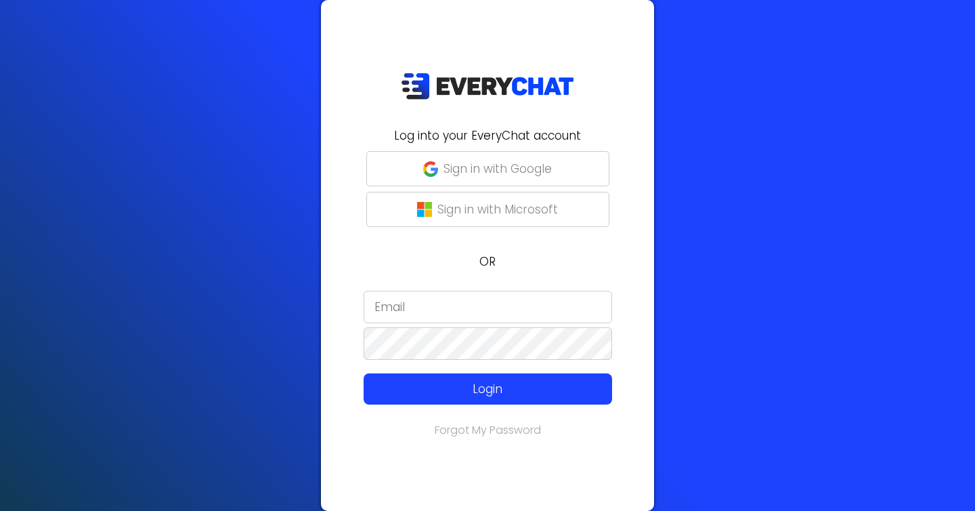 This screenshot has width=975, height=511. What do you see at coordinates (488, 86) in the screenshot?
I see `img: EveryChat_logo_dark.png` at bounding box center [488, 86].